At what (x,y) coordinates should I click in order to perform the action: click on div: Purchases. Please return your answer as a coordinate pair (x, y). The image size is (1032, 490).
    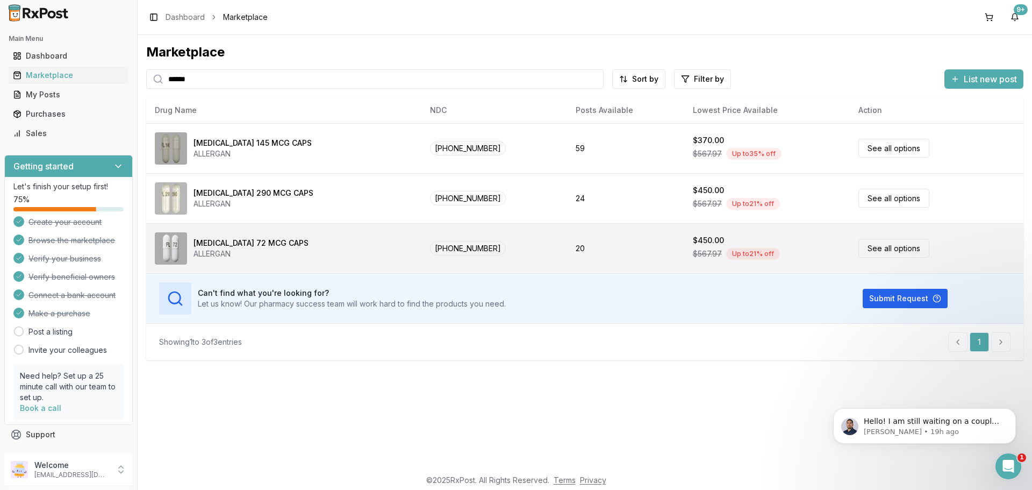
    Looking at the image, I should click on (68, 114).